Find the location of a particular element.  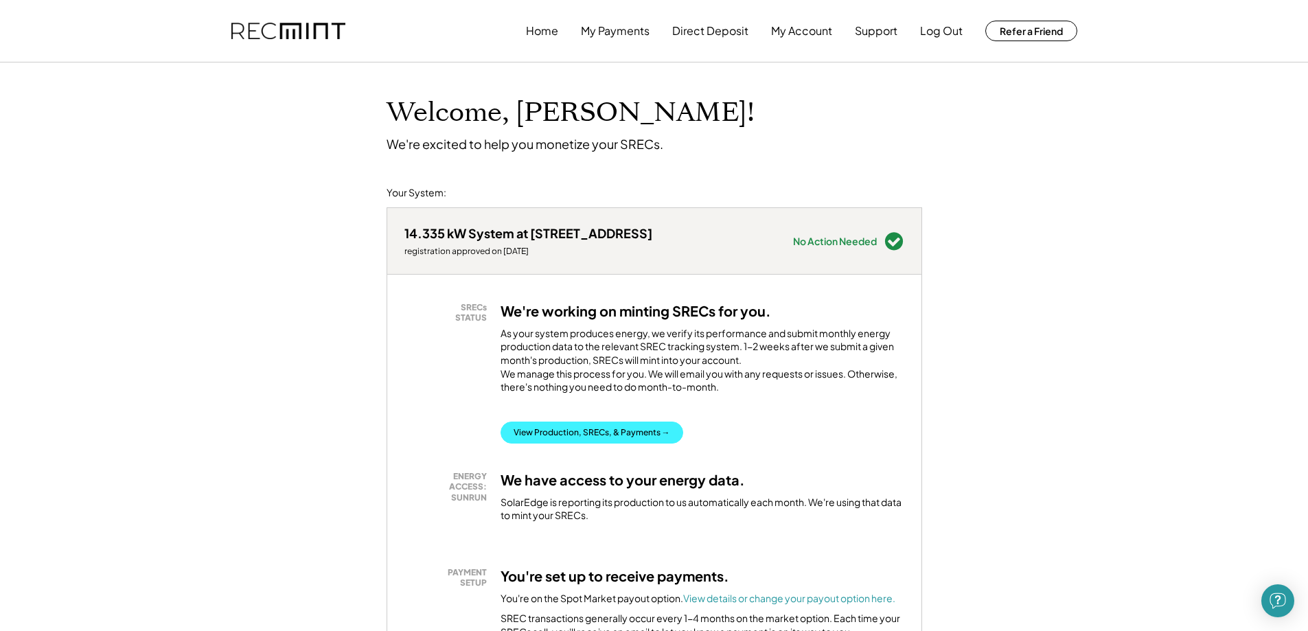

button: My Payments is located at coordinates (615, 31).